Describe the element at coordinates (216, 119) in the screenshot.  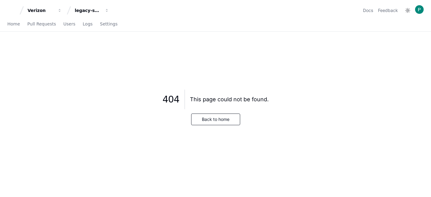
I see `button: Back to home` at that location.